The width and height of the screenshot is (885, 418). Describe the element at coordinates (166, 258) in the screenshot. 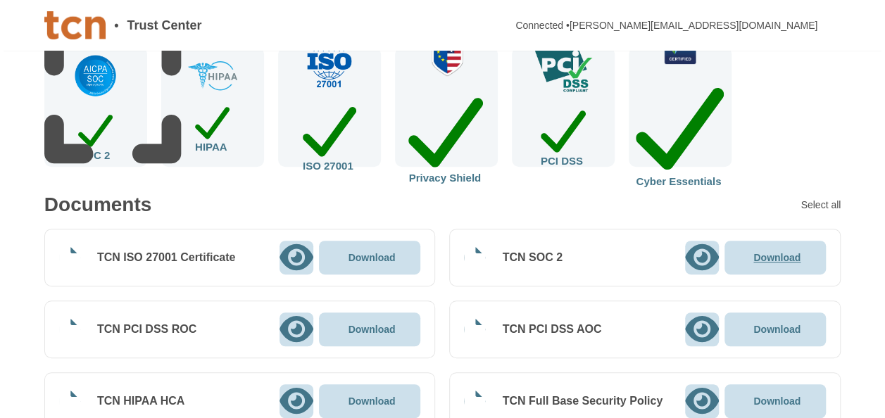

I see `div: TCN ISO 27001 Certificate` at that location.